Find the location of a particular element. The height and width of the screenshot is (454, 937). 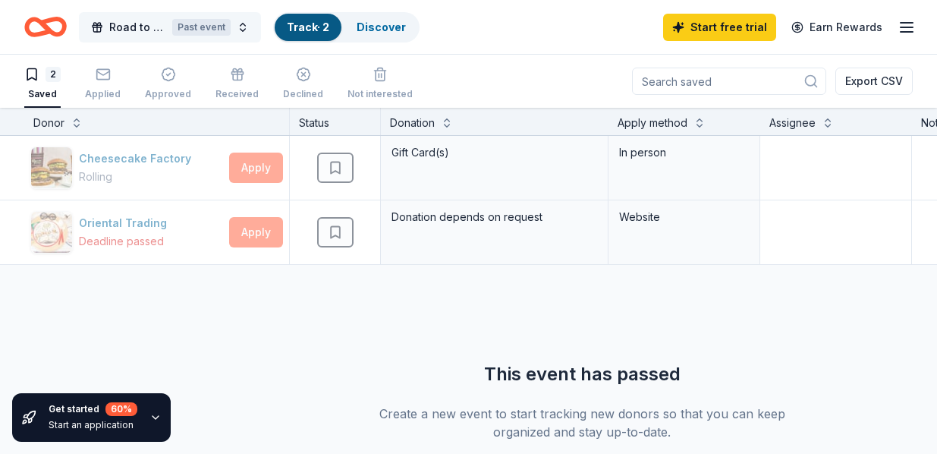

div: Website is located at coordinates (684, 217).